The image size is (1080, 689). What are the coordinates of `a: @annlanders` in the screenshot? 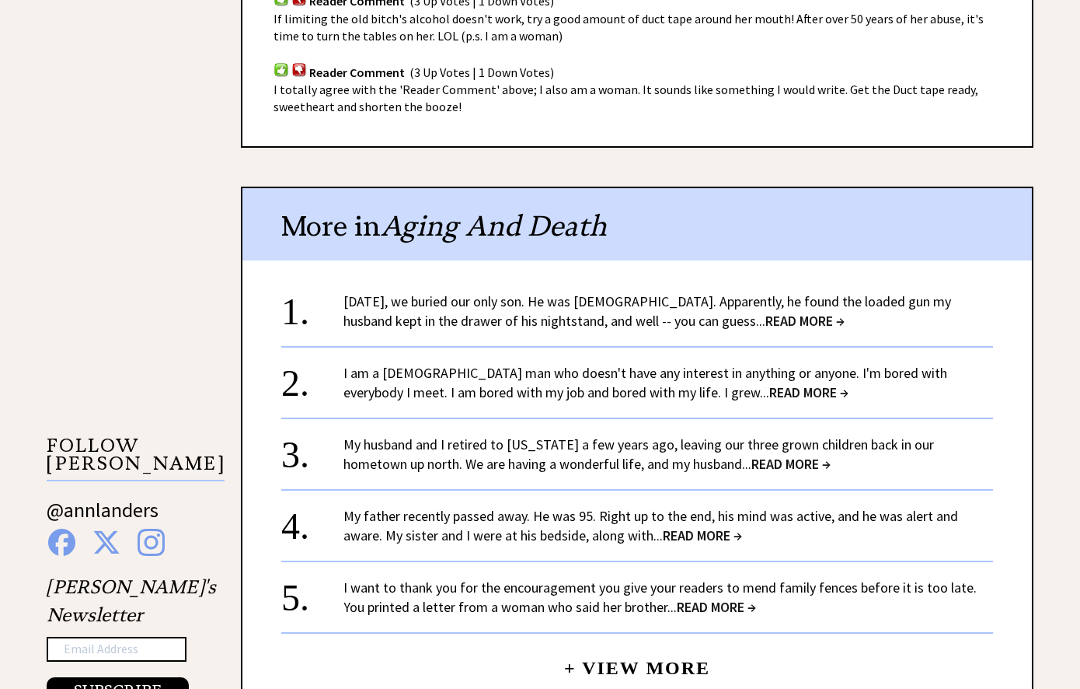 It's located at (103, 517).